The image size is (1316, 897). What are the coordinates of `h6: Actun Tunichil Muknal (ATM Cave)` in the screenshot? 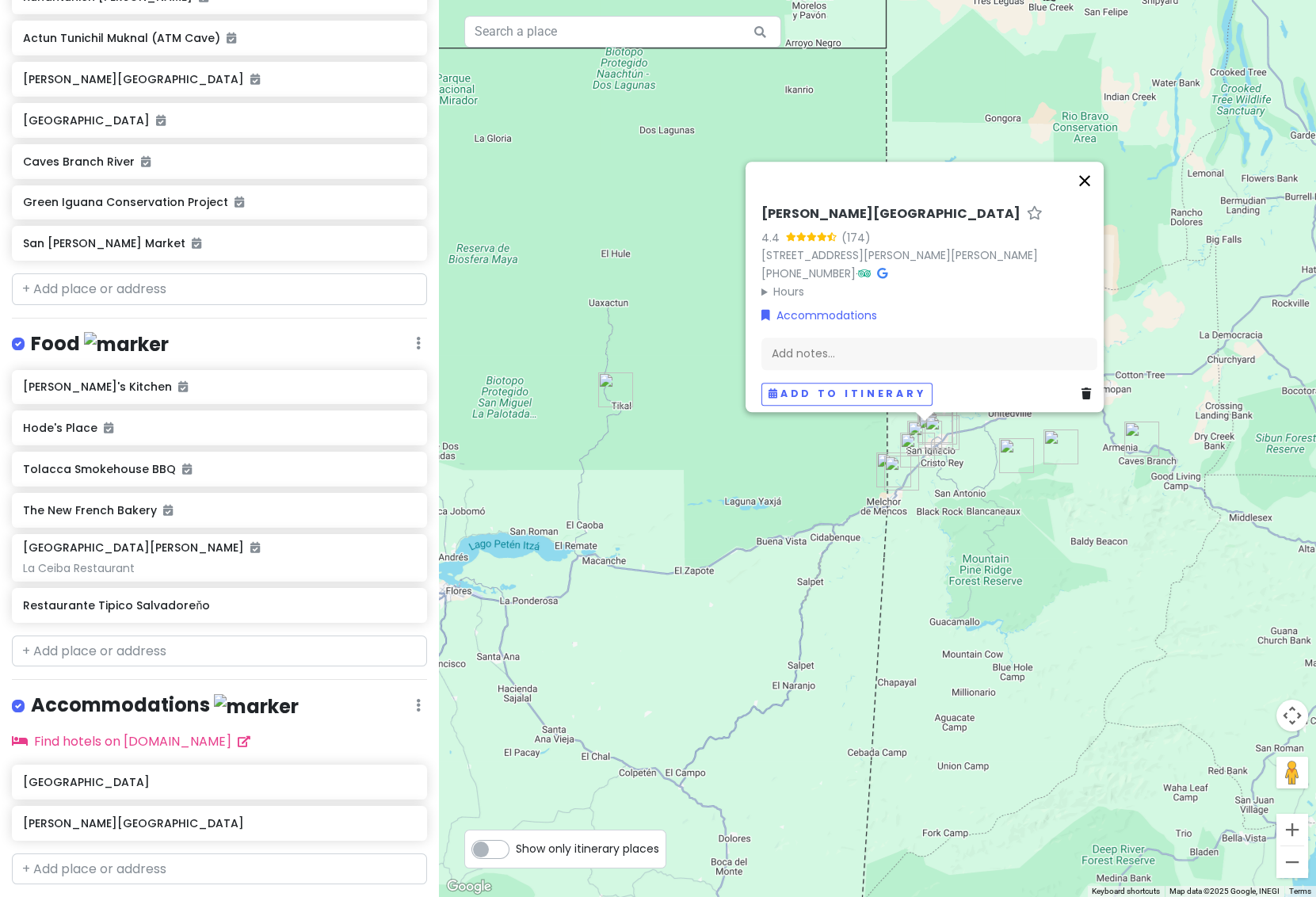 It's located at (219, 38).